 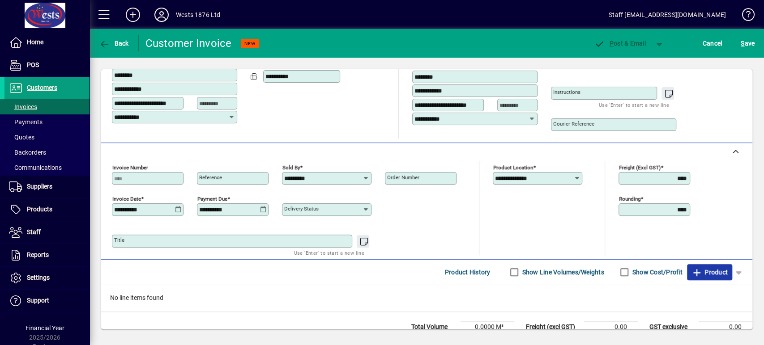 What do you see at coordinates (38, 278) in the screenshot?
I see `span: Settings` at bounding box center [38, 278].